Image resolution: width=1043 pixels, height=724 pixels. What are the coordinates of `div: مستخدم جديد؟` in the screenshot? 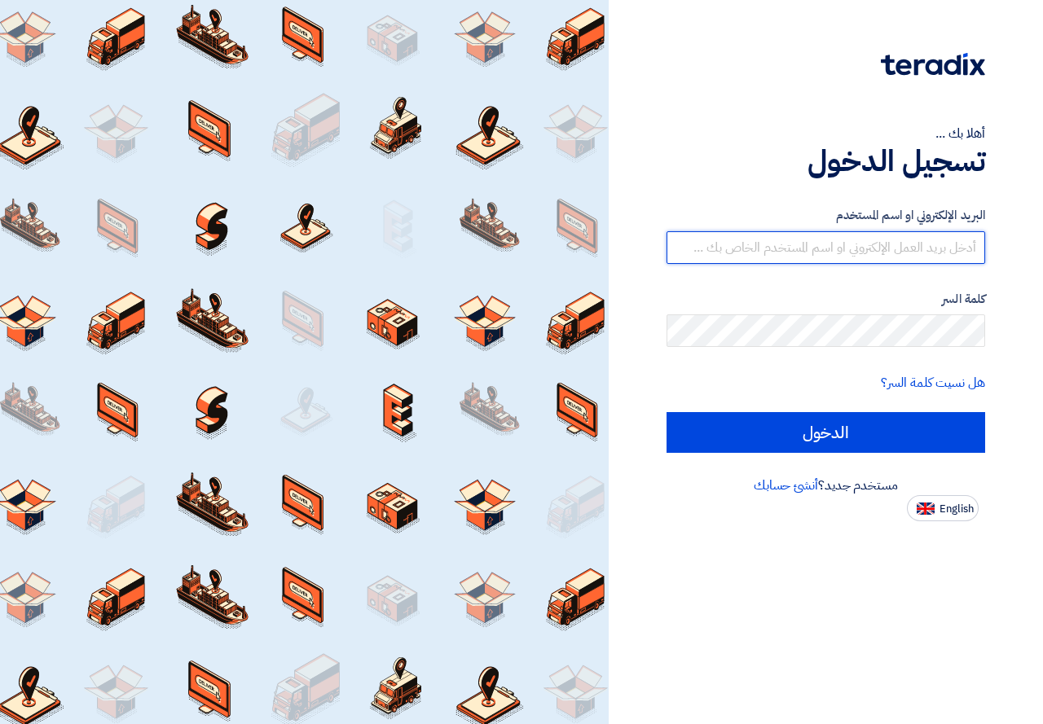 It's located at (825, 486).